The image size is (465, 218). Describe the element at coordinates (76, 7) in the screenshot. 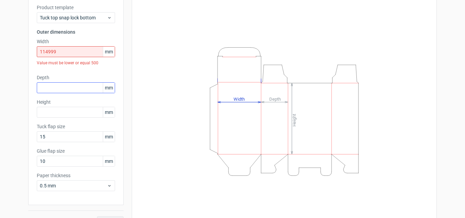

I see `label: Product template` at that location.